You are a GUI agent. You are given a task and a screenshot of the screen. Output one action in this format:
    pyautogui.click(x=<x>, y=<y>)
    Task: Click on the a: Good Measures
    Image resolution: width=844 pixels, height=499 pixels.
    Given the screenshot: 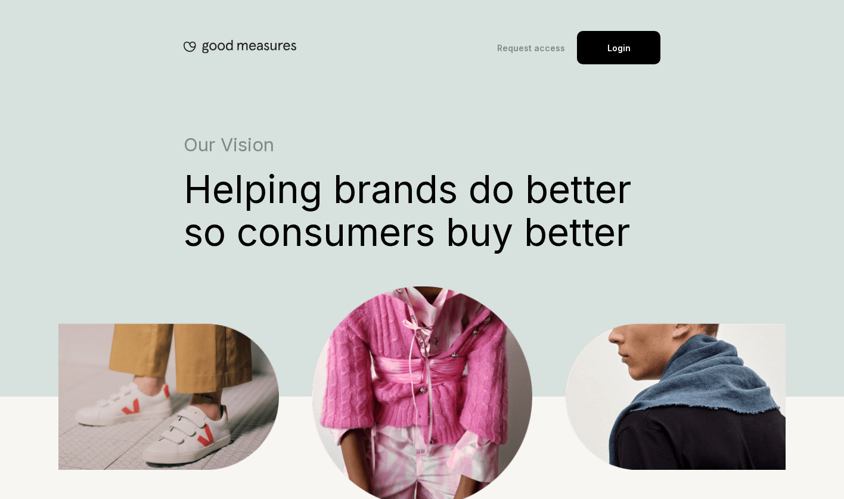 What is the action you would take?
    pyautogui.click(x=240, y=48)
    